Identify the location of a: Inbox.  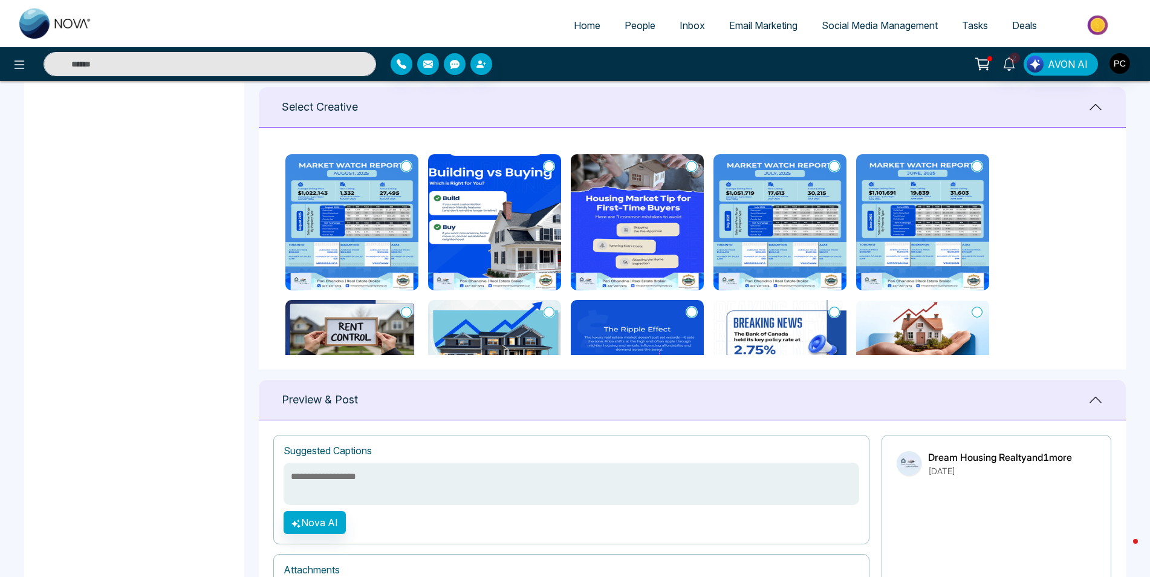
(692, 25).